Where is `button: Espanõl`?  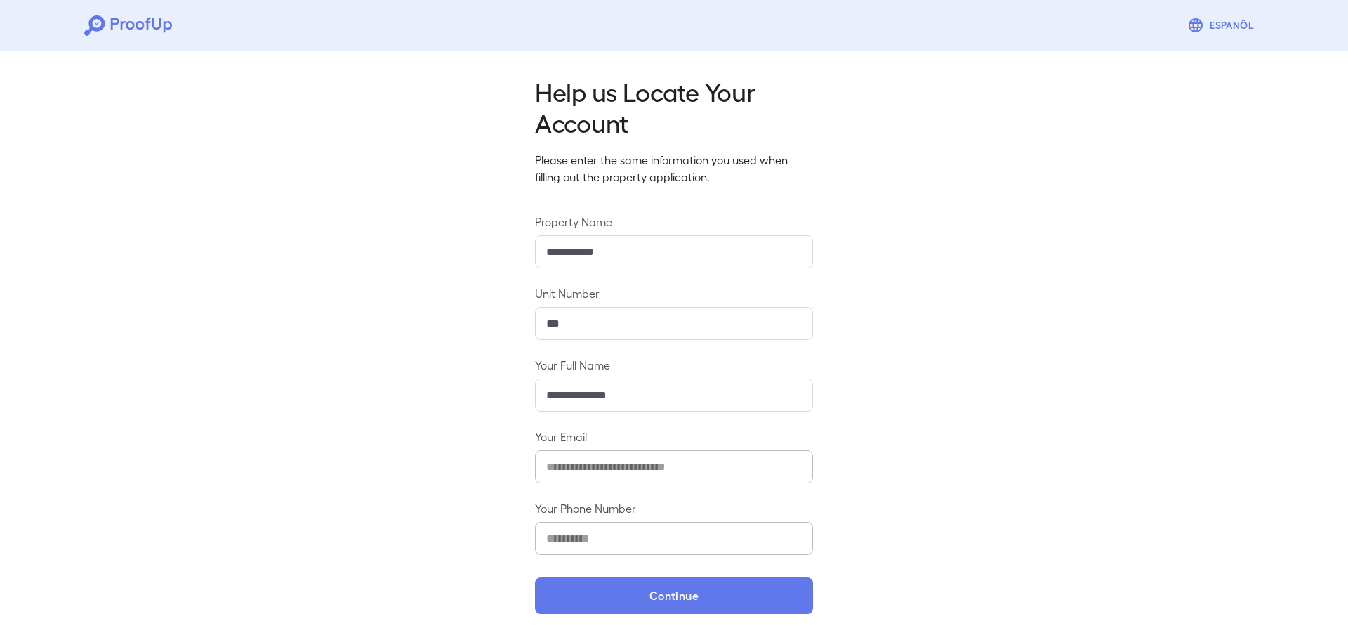
button: Espanõl is located at coordinates (1223, 25).